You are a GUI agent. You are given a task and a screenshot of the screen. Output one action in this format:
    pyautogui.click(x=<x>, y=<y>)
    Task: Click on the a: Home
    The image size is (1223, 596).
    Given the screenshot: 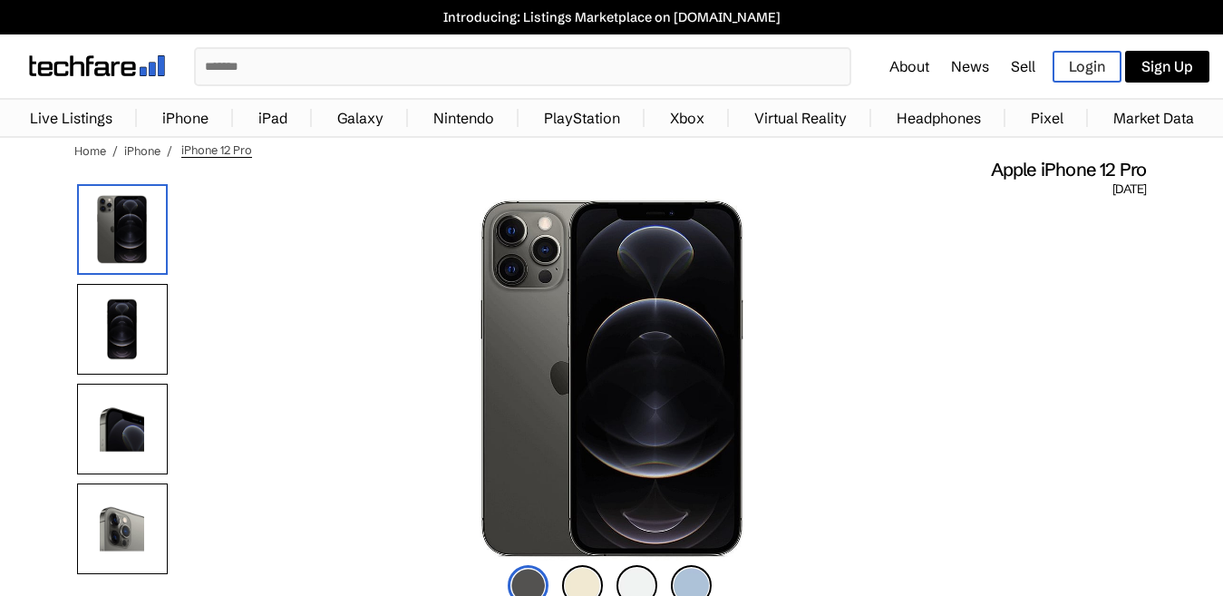 What is the action you would take?
    pyautogui.click(x=90, y=151)
    